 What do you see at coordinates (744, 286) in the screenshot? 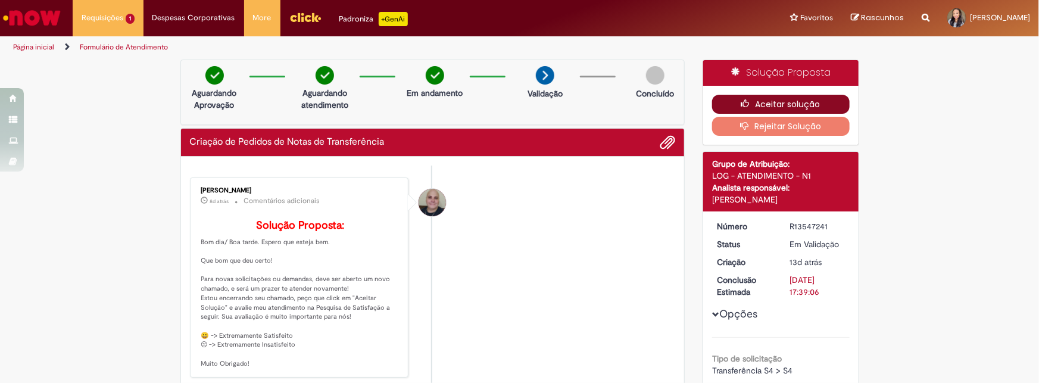
I see `dt: Conclusão Estimada` at bounding box center [744, 286].